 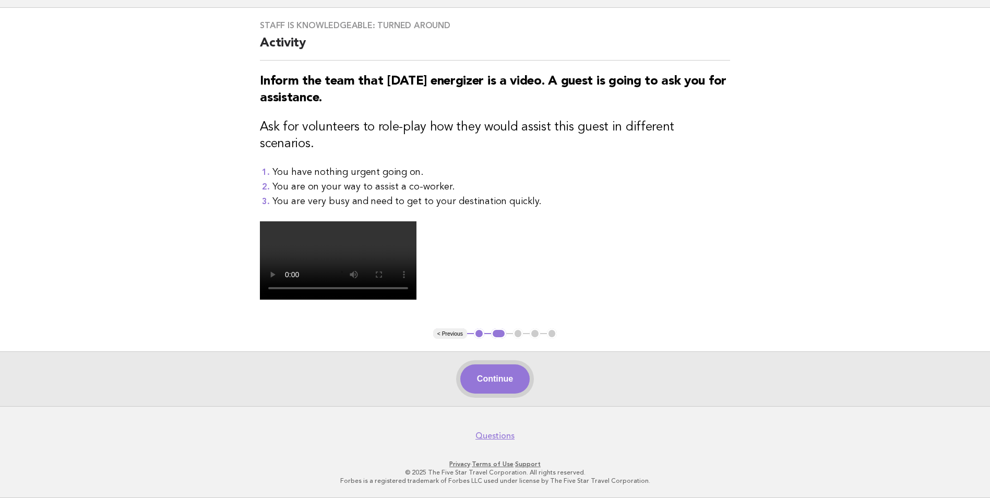 I want to click on h2: Activity, so click(x=495, y=47).